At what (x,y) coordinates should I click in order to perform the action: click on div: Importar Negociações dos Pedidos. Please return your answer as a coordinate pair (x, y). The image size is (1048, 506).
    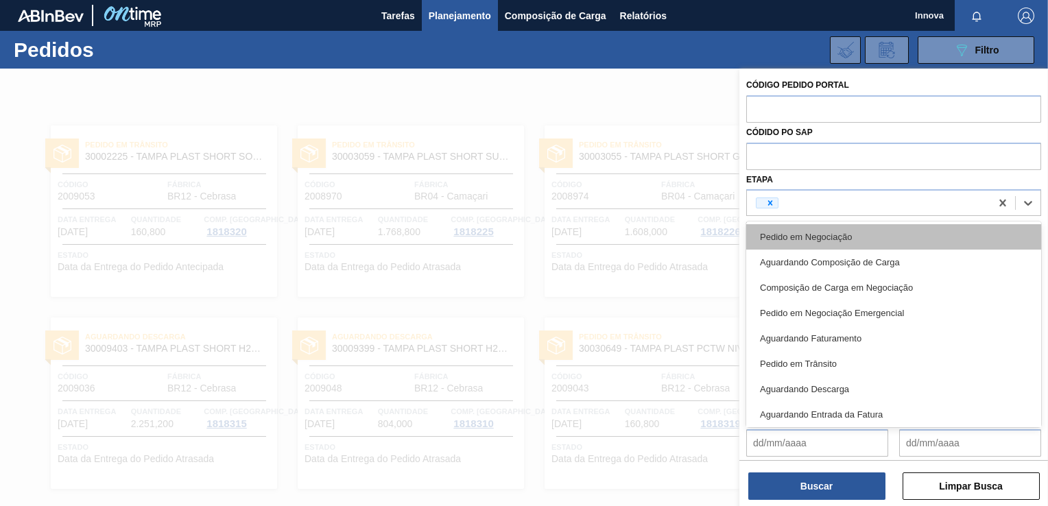
    Looking at the image, I should click on (845, 50).